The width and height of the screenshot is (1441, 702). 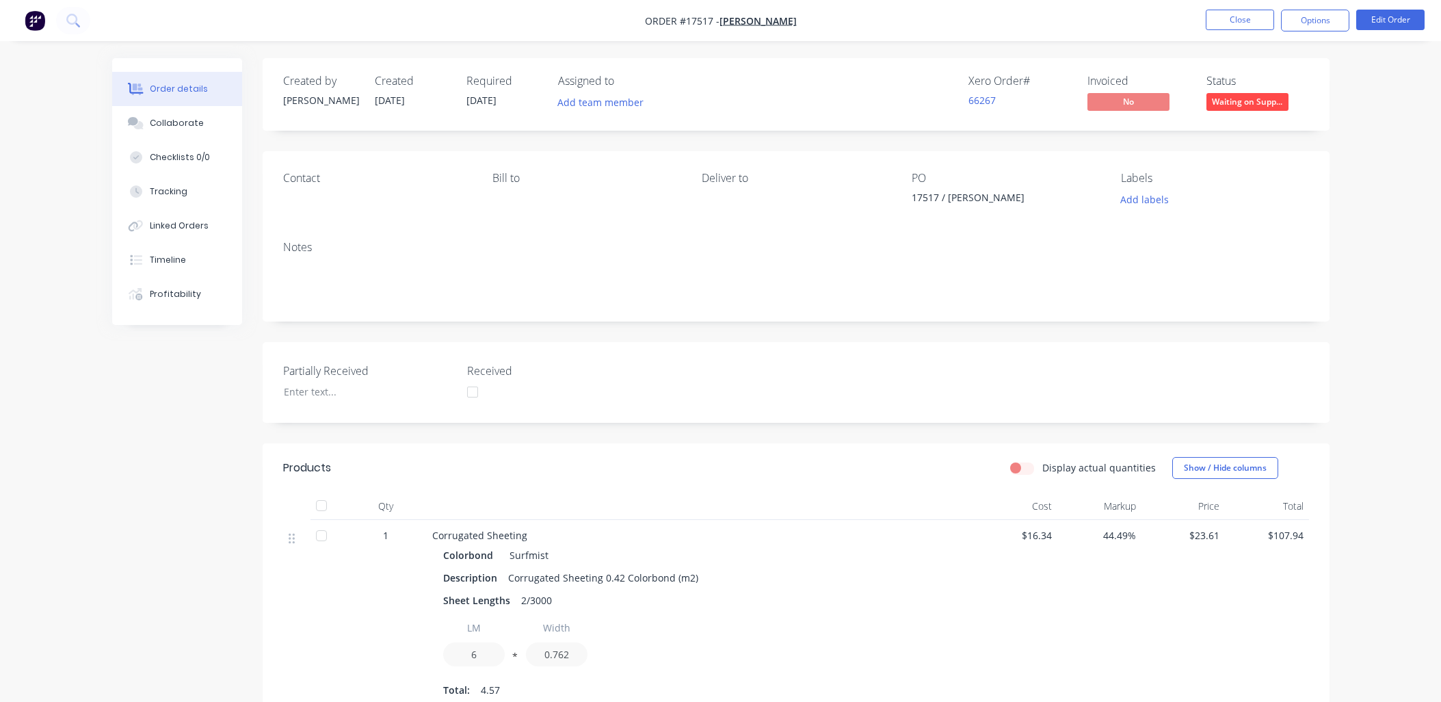 I want to click on div: Collaborate, so click(x=176, y=123).